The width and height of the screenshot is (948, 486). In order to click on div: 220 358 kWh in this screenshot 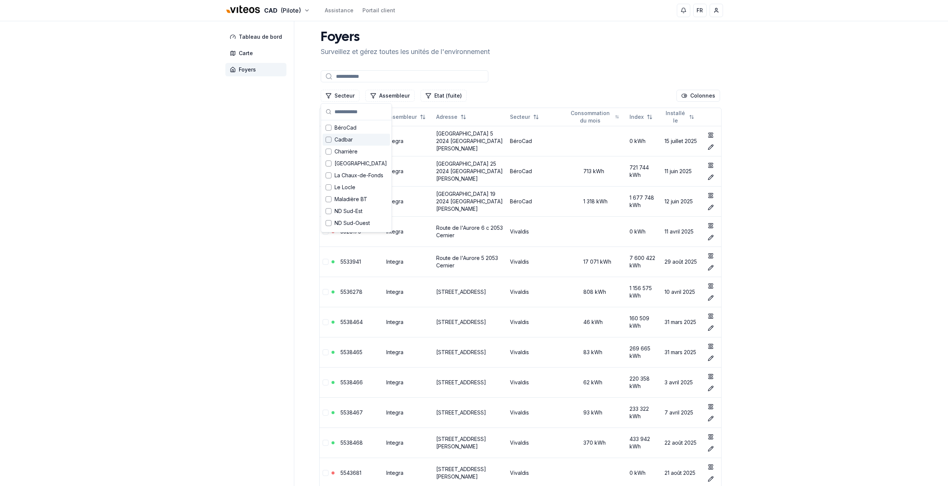, I will do `click(644, 383)`.